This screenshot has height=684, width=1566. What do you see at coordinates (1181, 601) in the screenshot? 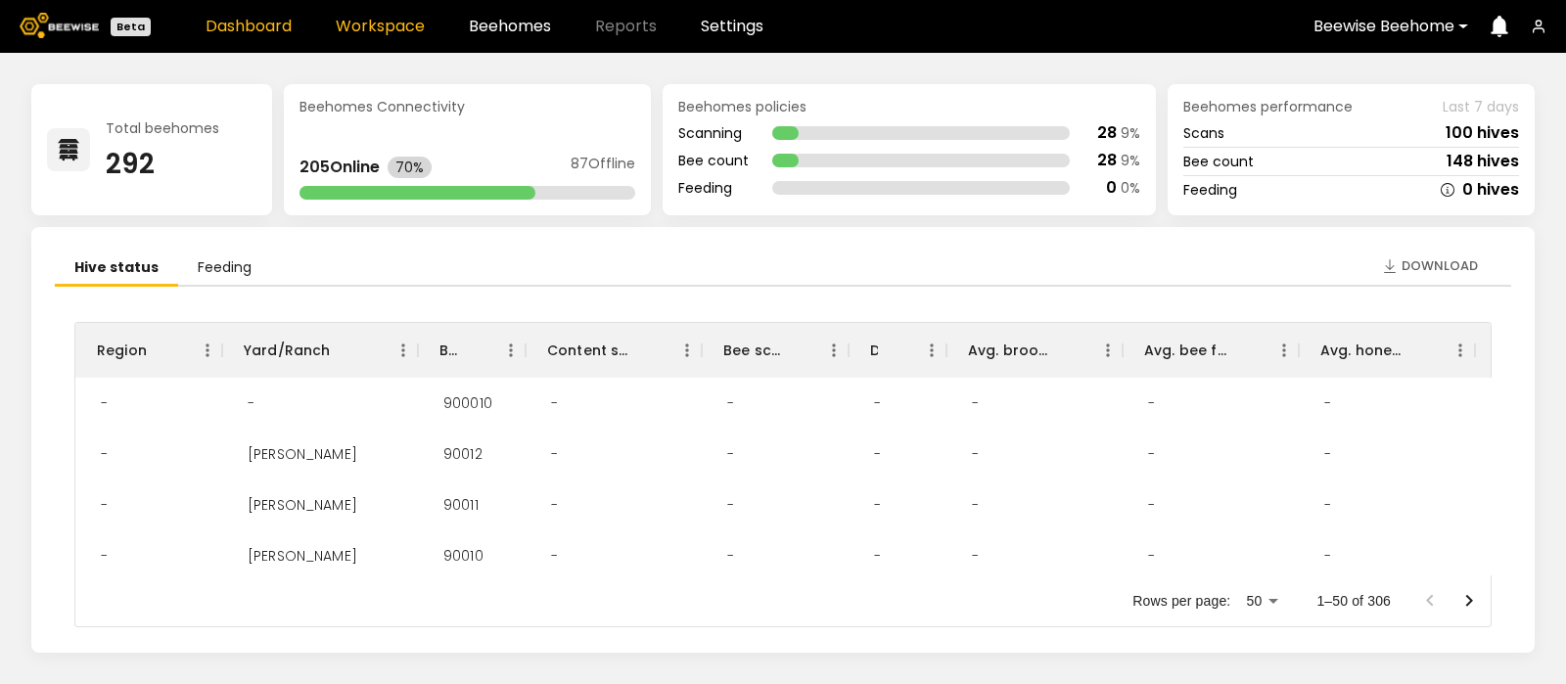
I see `p: Rows per page:` at bounding box center [1181, 601].